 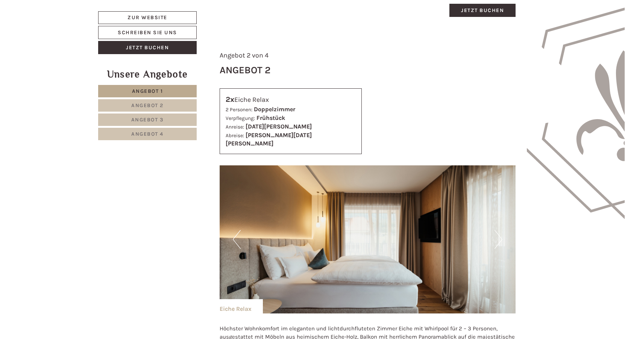 I want to click on button: Senden, so click(x=272, y=205).